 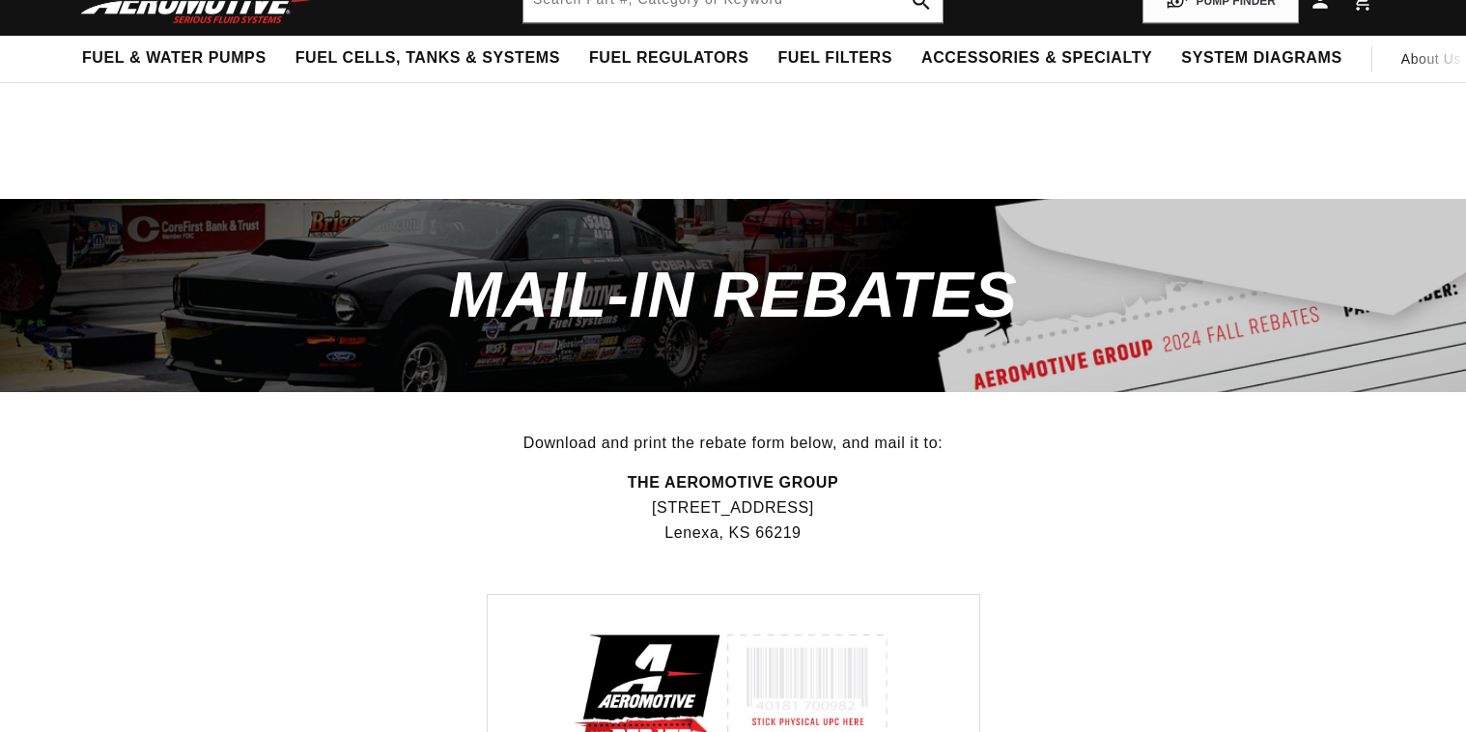 I want to click on span: Fuel Cells, Tanks & Systems, so click(x=428, y=58).